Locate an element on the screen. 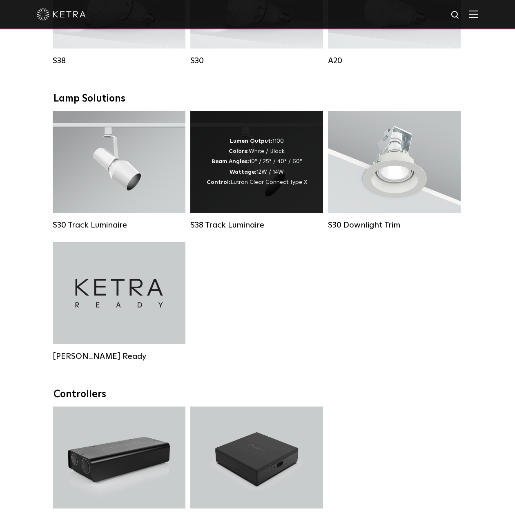  div: S38 is located at coordinates (119, 61).